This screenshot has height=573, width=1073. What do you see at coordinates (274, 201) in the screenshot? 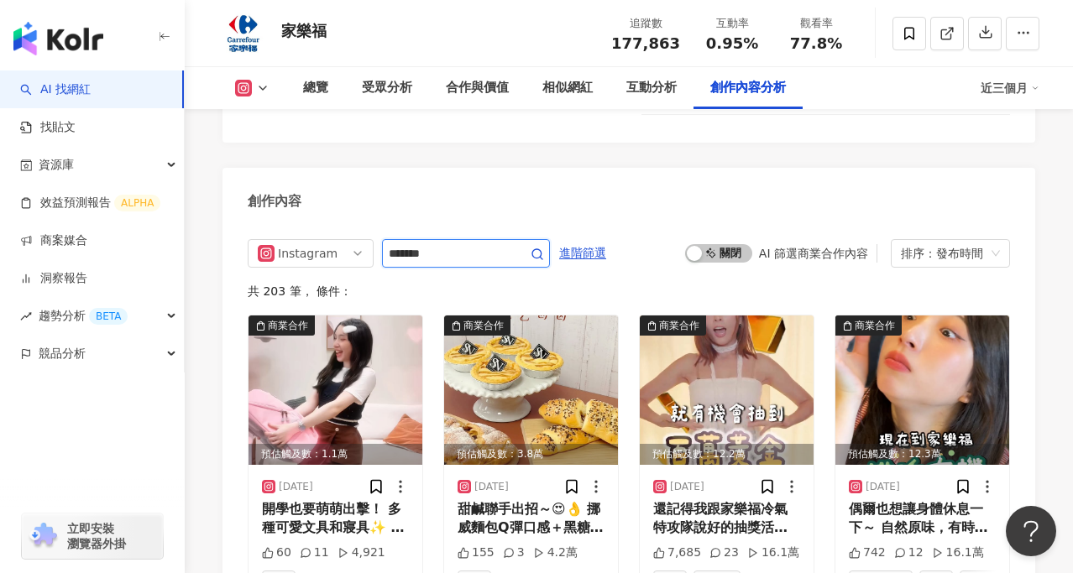
I see `div: 創作內容` at bounding box center [274, 201].